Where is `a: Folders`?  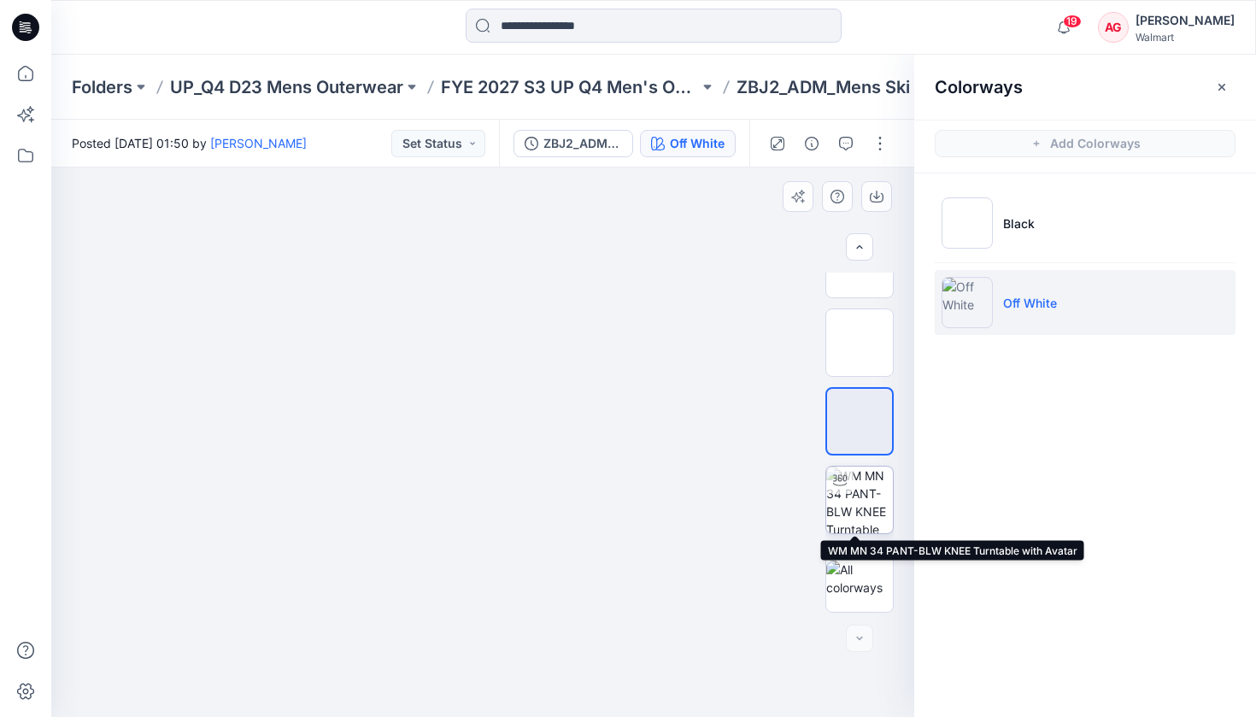 a: Folders is located at coordinates (102, 87).